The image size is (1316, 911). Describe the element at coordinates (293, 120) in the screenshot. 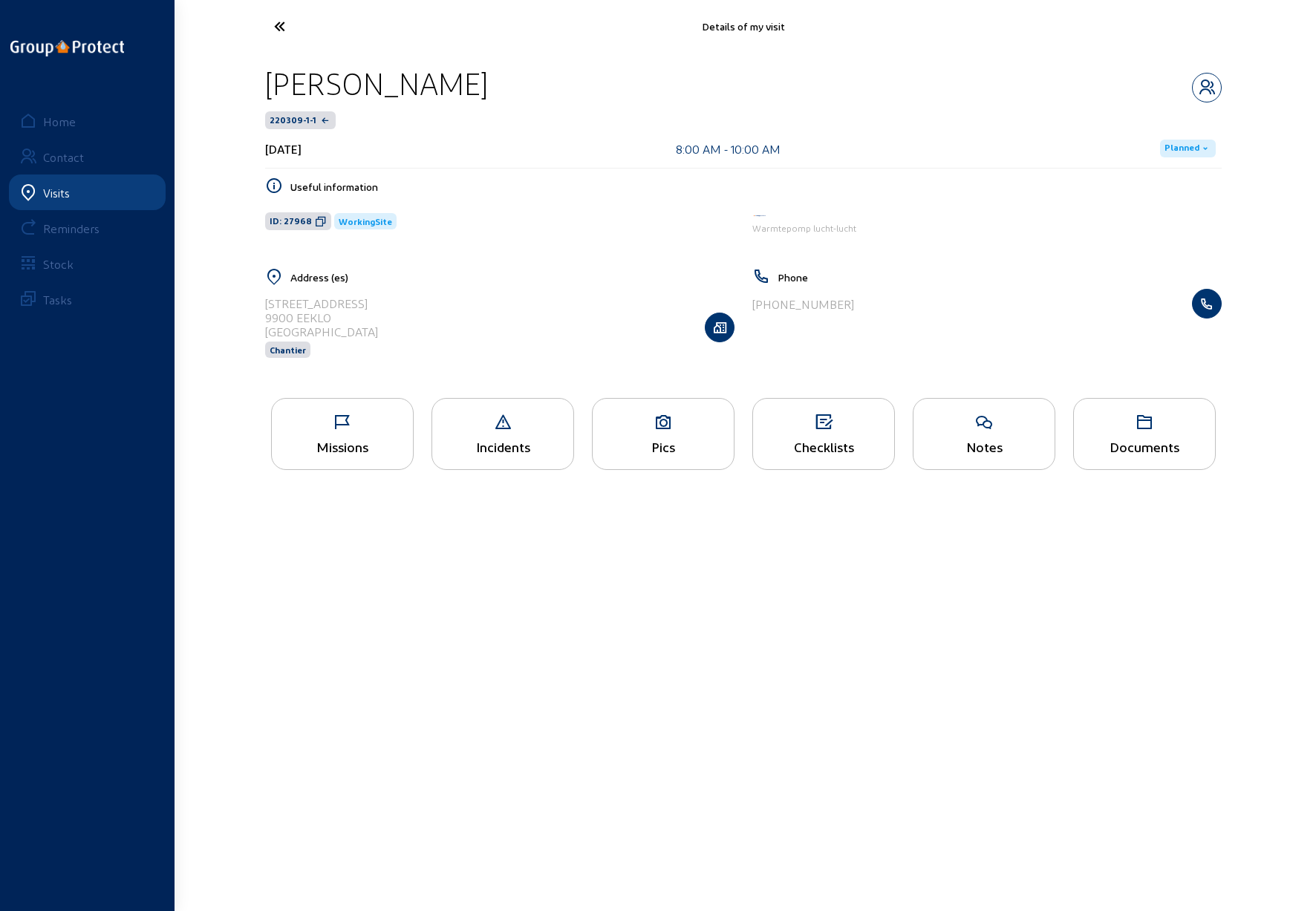

I see `span: 220309-1-1` at that location.